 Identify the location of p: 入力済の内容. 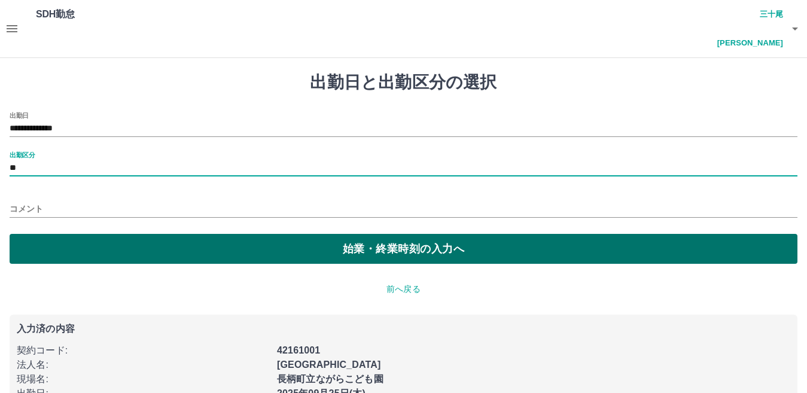
(403, 329).